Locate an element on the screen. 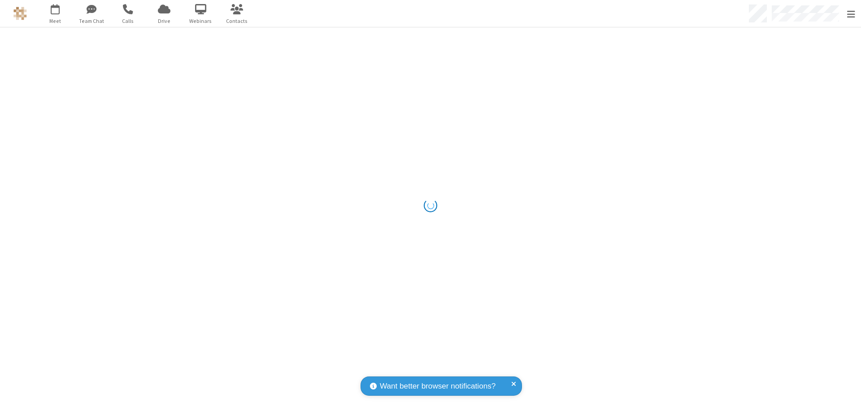 This screenshot has height=411, width=861. img: QA Selenium DO NOT DELETE OR CHANGE is located at coordinates (20, 13).